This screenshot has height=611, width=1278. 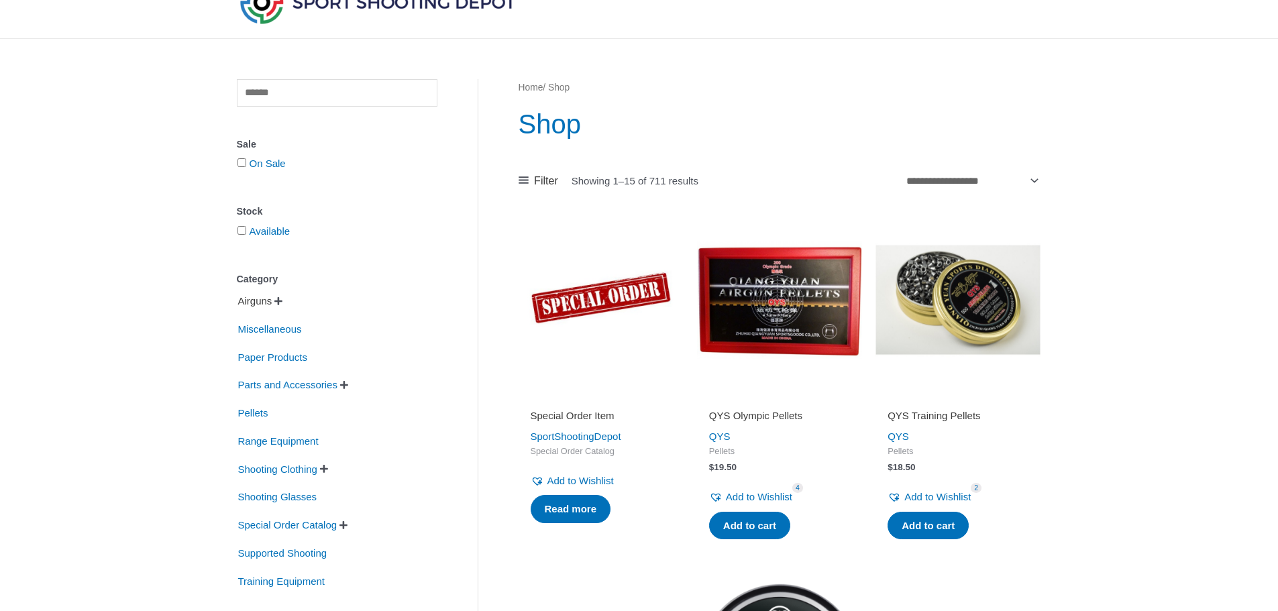 I want to click on img: QYS Training Pellets, so click(x=958, y=300).